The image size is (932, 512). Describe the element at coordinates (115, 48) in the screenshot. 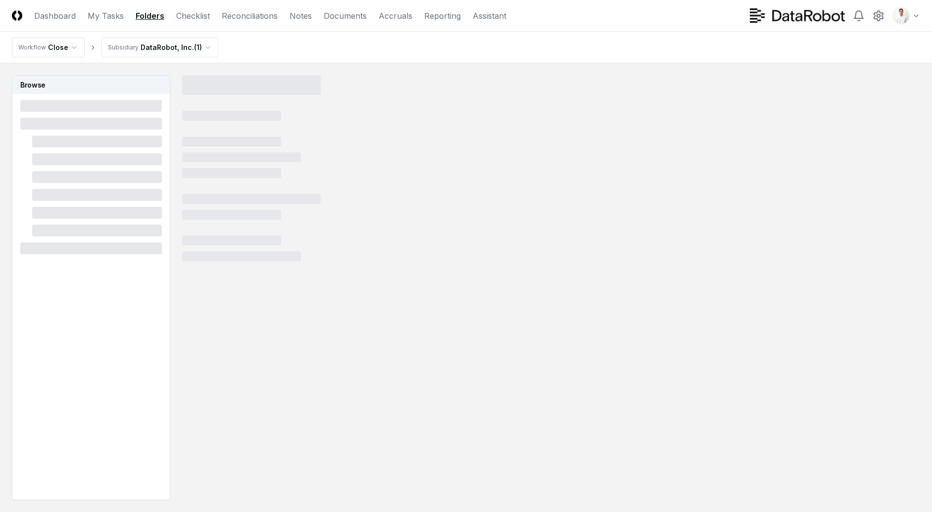

I see `nav: breadcrumb` at that location.